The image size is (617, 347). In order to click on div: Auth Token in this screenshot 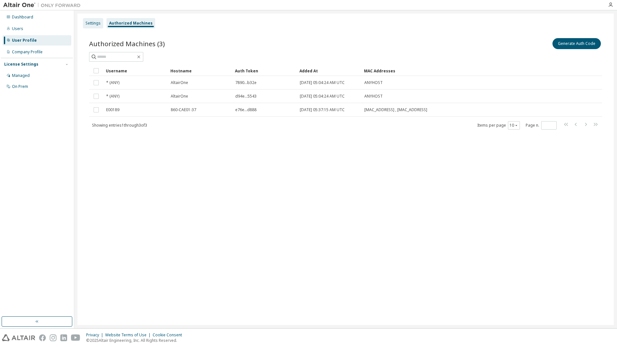, I will do `click(265, 71)`.